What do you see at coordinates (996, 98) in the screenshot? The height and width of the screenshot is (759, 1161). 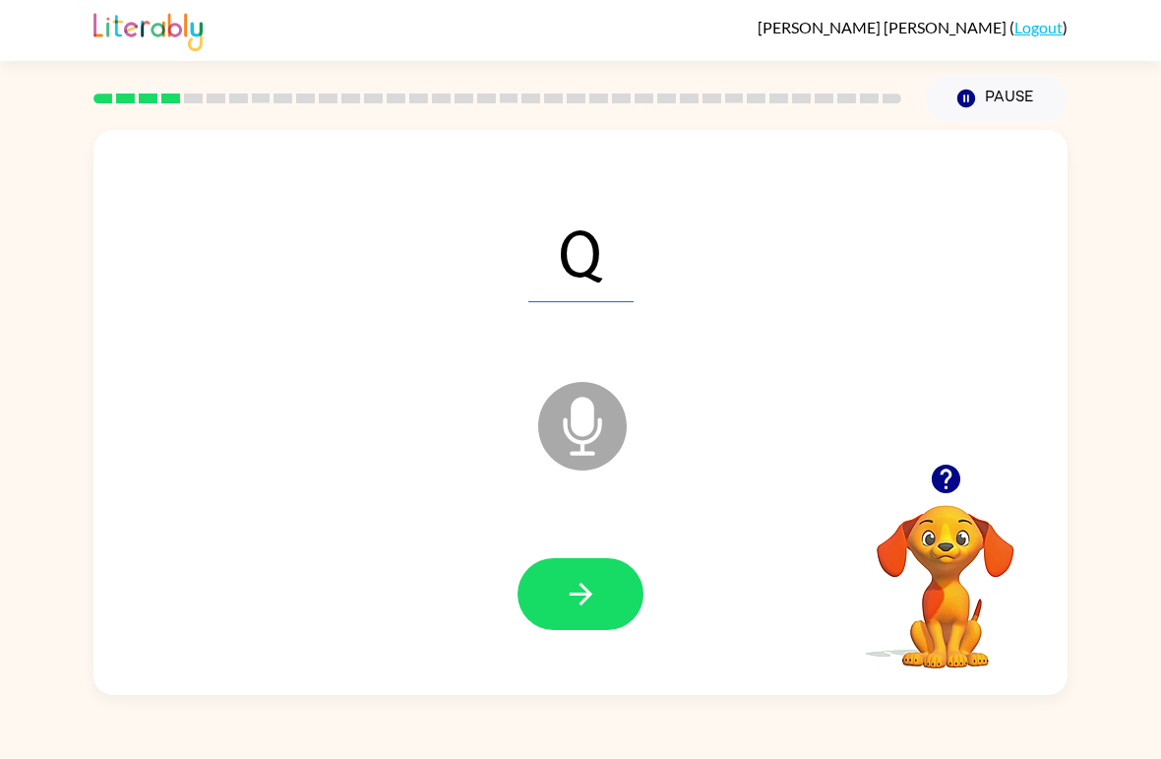 I see `button: Pause` at bounding box center [996, 98].